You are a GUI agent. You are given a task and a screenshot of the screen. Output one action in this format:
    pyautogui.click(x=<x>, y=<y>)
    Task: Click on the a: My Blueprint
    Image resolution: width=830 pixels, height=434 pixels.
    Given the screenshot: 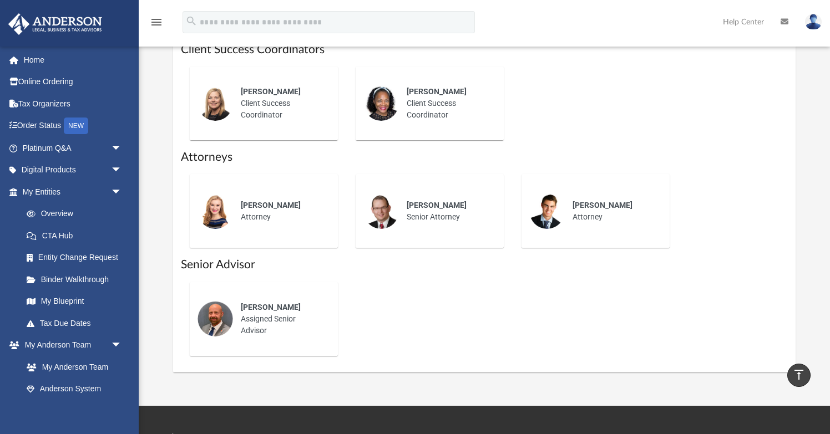 What is the action you would take?
    pyautogui.click(x=74, y=302)
    